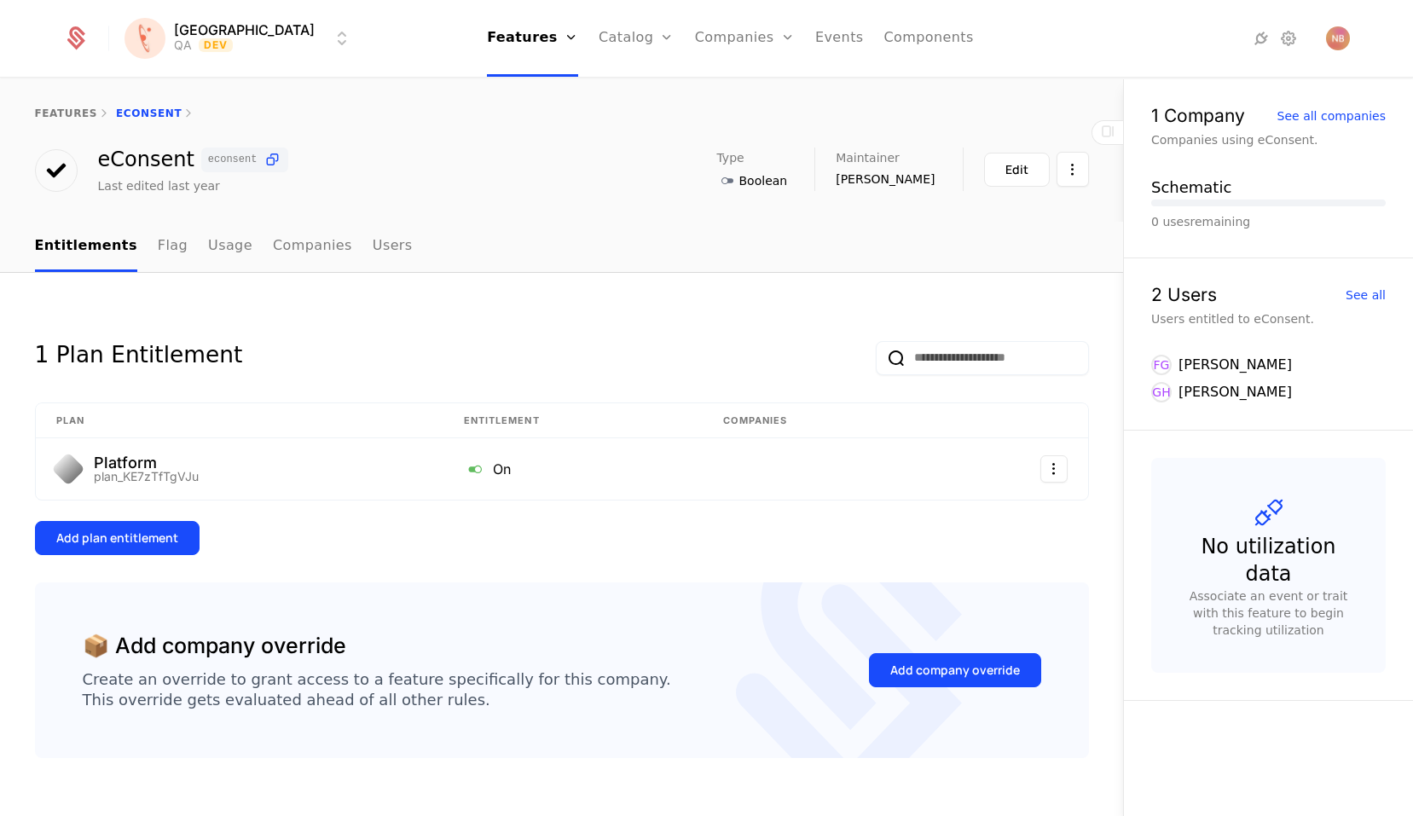 The image size is (1413, 816). What do you see at coordinates (1338, 38) in the screenshot?
I see `img: Nick Brubaker` at bounding box center [1338, 38].